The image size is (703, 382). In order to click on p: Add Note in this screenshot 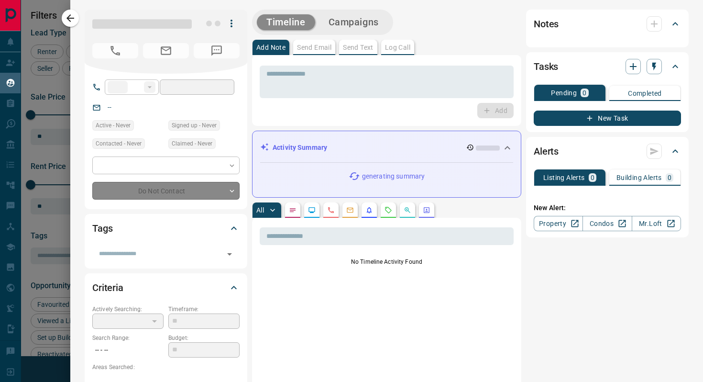, I will do `click(271, 47)`.